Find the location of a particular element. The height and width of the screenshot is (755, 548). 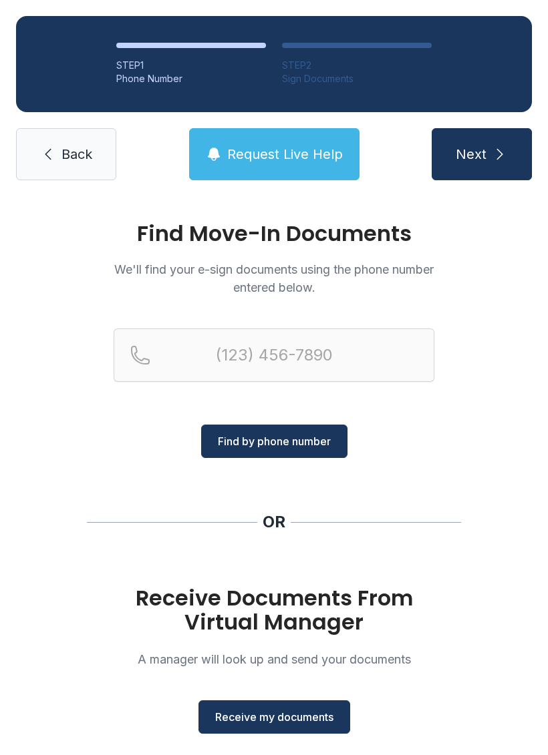

span: Receive my documents is located at coordinates (274, 717).